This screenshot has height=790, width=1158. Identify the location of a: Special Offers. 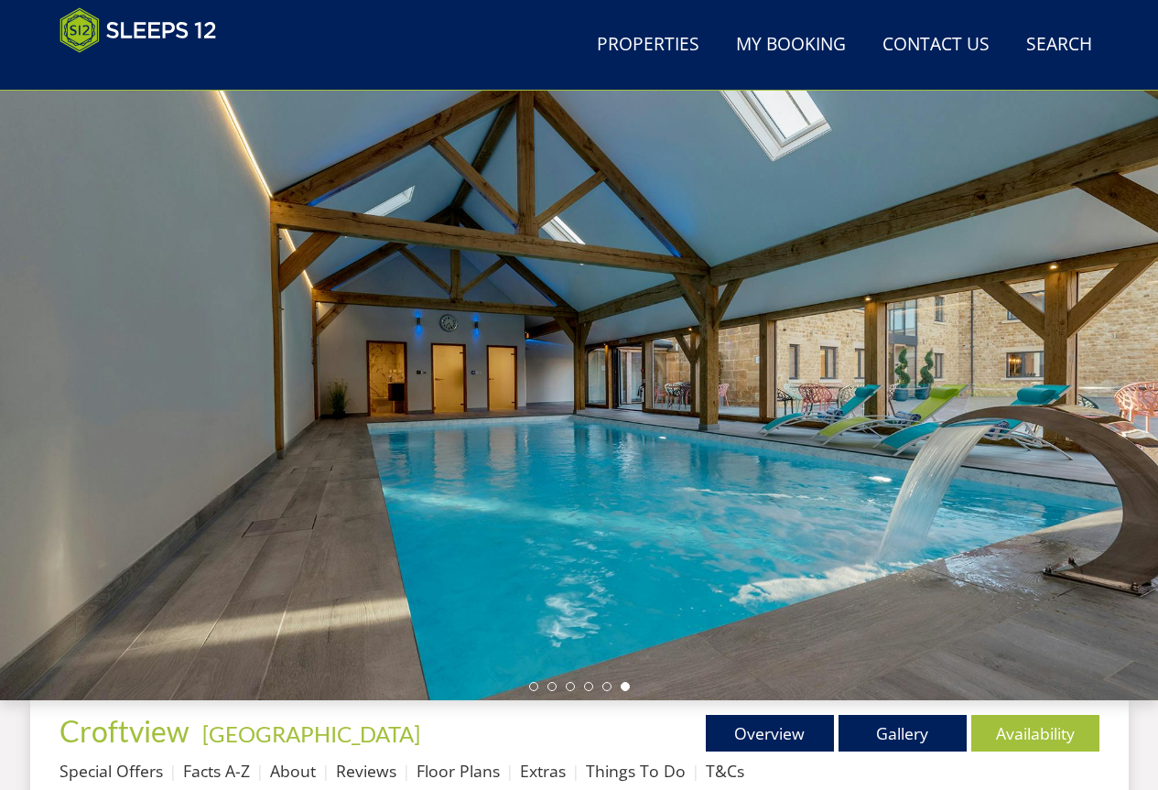
(111, 771).